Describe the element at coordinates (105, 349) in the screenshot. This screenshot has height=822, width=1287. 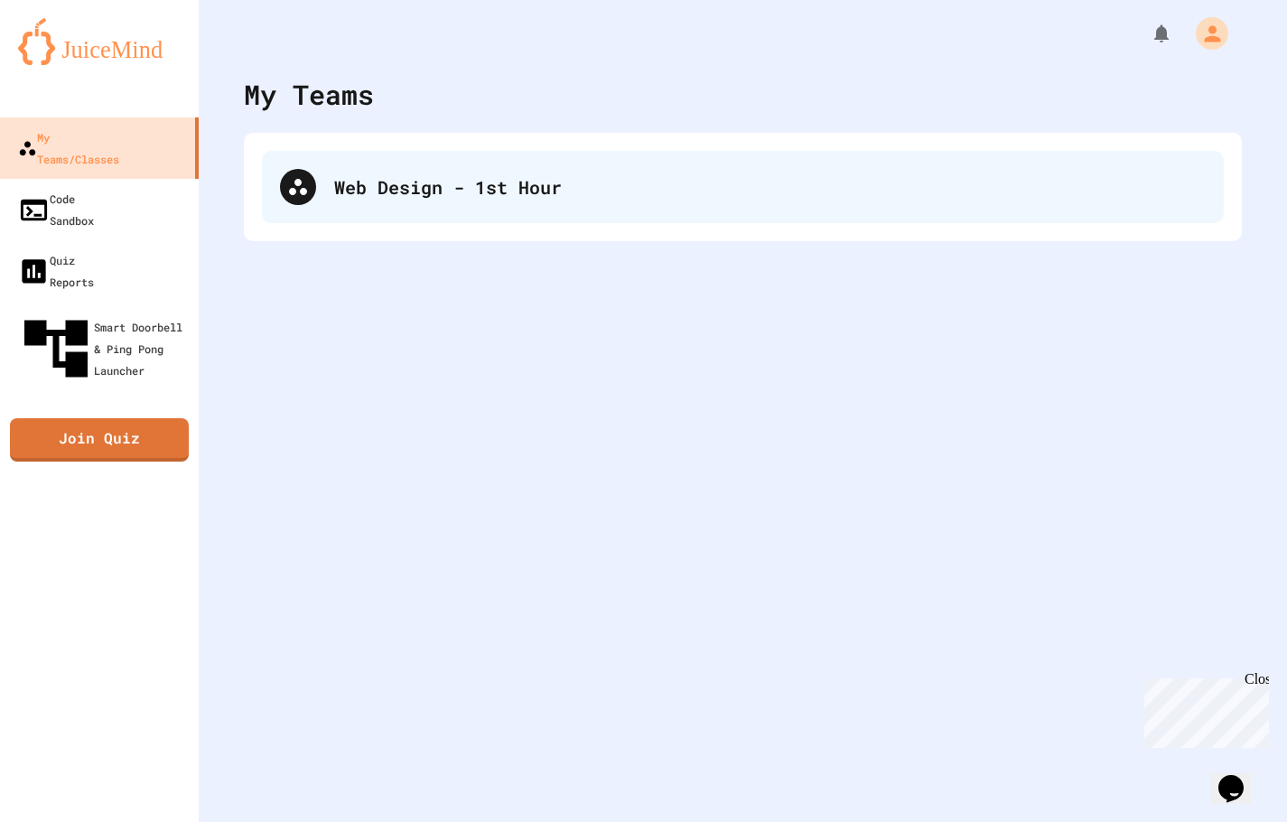
I see `div: Smart Doorbell & Ping Pong Launcher` at that location.